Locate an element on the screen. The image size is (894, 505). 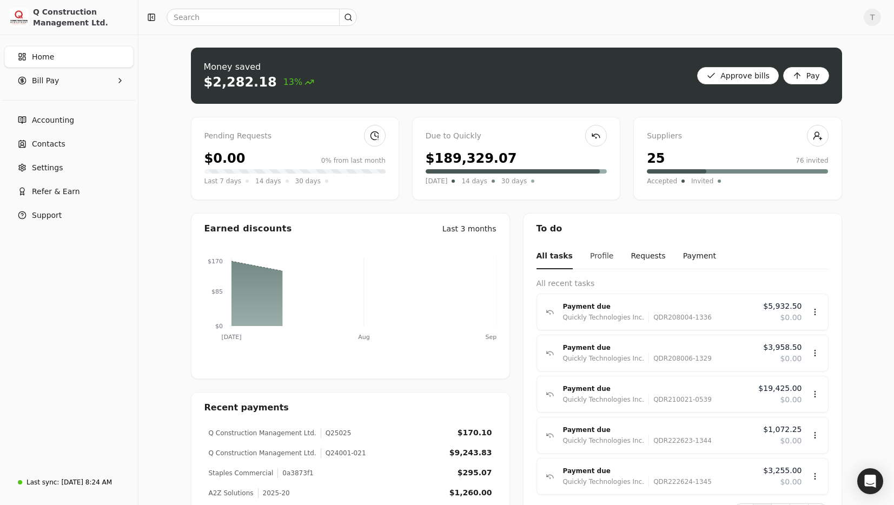
button: Requests is located at coordinates (648, 256).